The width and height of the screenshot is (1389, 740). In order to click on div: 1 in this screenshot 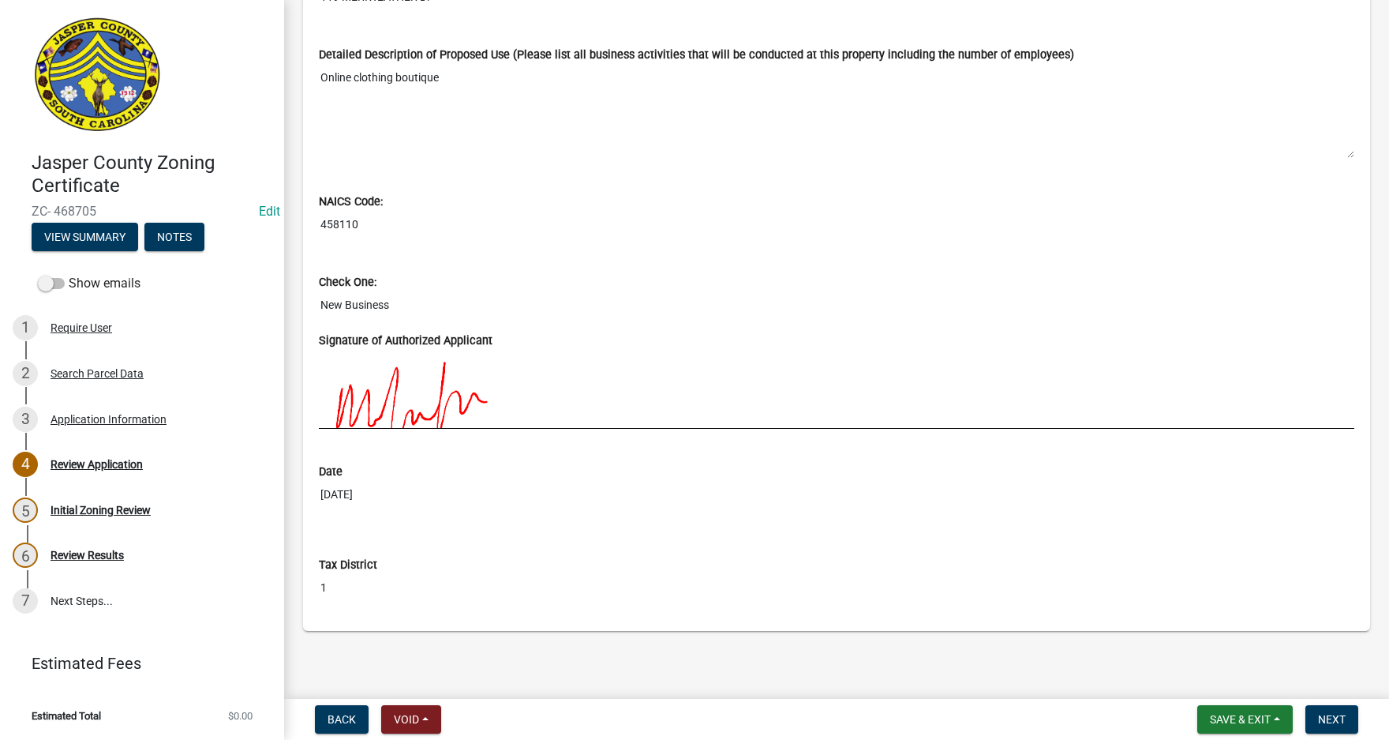, I will do `click(25, 328)`.